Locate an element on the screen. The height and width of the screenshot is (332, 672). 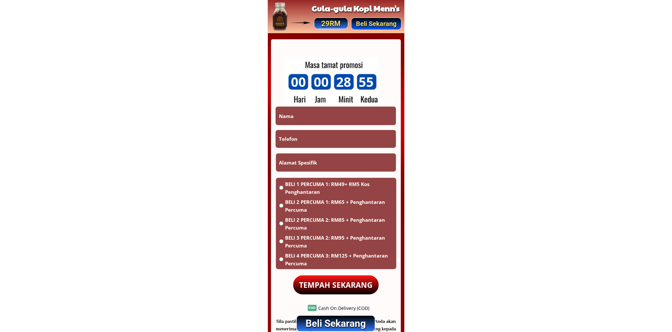
input: Telefon is located at coordinates (336, 139).